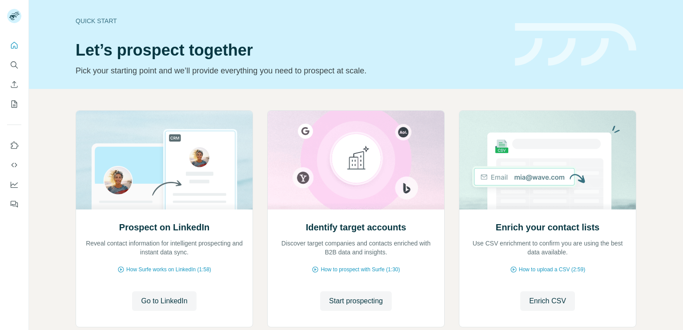  Describe the element at coordinates (14, 165) in the screenshot. I see `button: Use Surfe API` at that location.